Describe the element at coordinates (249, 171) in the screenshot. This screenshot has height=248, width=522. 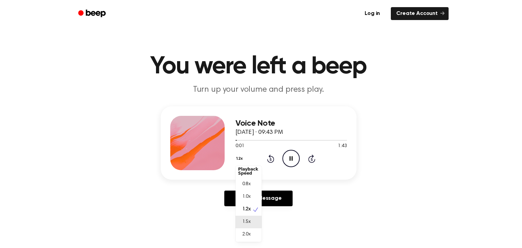
I see `div: Playback Speed` at that location.